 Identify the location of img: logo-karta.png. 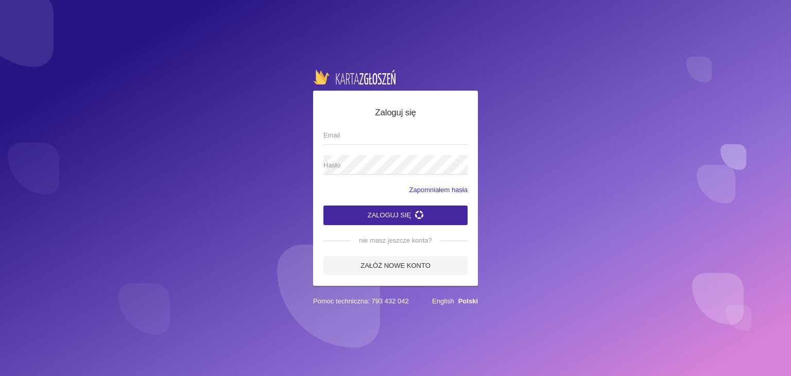
(354, 77).